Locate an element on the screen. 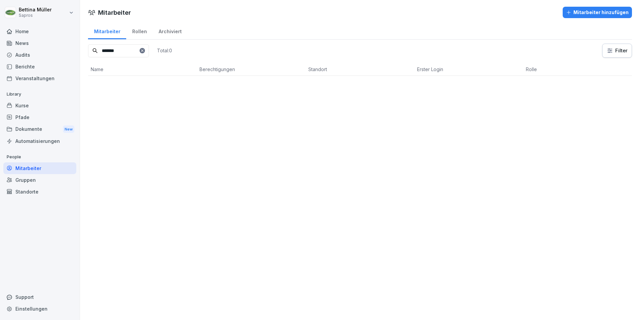 This screenshot has width=640, height=320. div: Einstellungen is located at coordinates (40, 308).